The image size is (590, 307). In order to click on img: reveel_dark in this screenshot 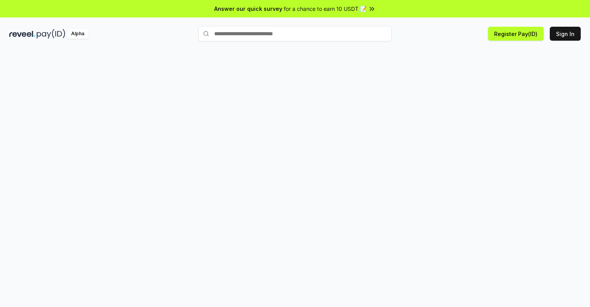, I will do `click(22, 34)`.